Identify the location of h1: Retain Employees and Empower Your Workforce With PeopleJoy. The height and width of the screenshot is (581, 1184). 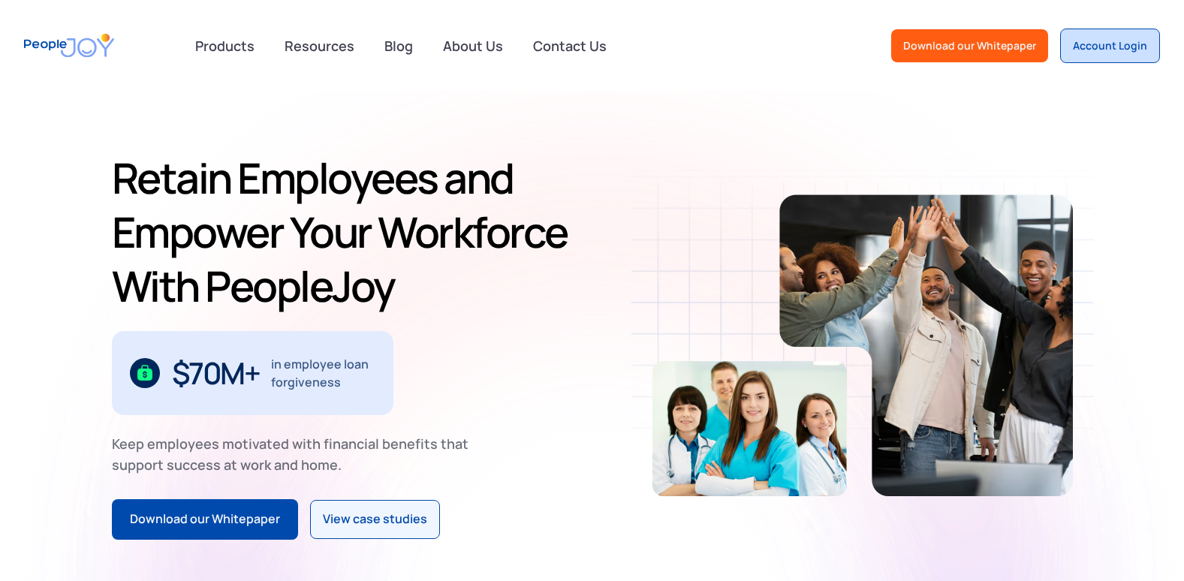
(349, 232).